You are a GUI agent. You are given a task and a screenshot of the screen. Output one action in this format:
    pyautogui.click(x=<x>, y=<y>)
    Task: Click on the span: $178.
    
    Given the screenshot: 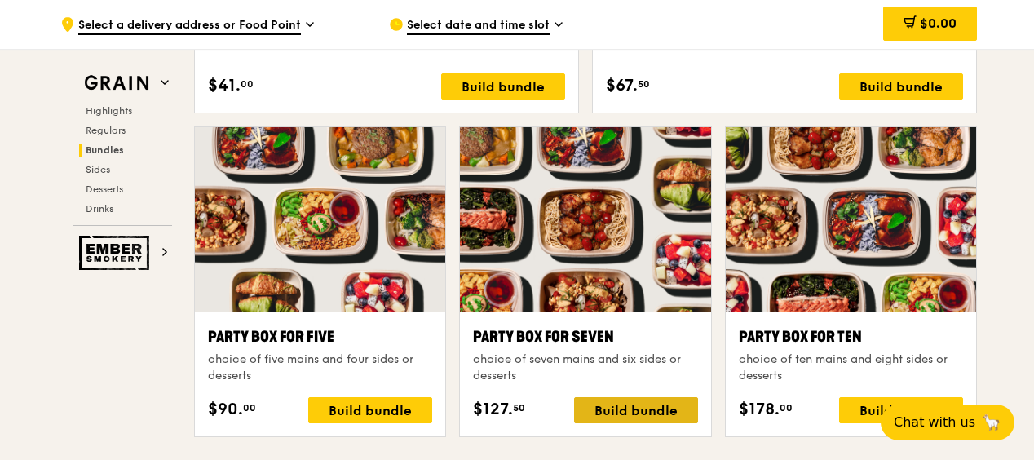 What is the action you would take?
    pyautogui.click(x=759, y=409)
    